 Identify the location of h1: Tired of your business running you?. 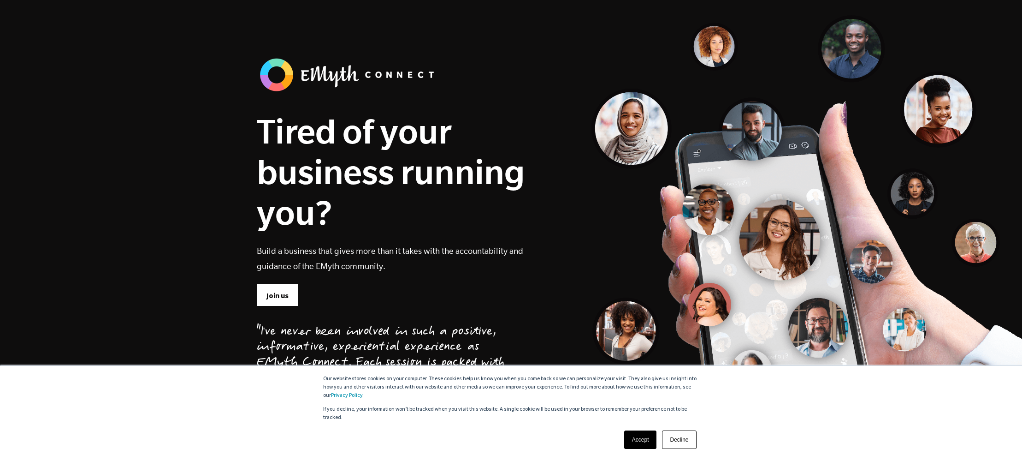
(391, 172).